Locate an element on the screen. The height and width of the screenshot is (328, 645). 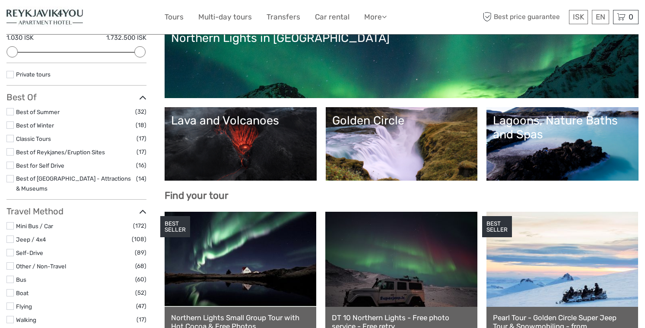
label: 1.732.500 ISK is located at coordinates (126, 38).